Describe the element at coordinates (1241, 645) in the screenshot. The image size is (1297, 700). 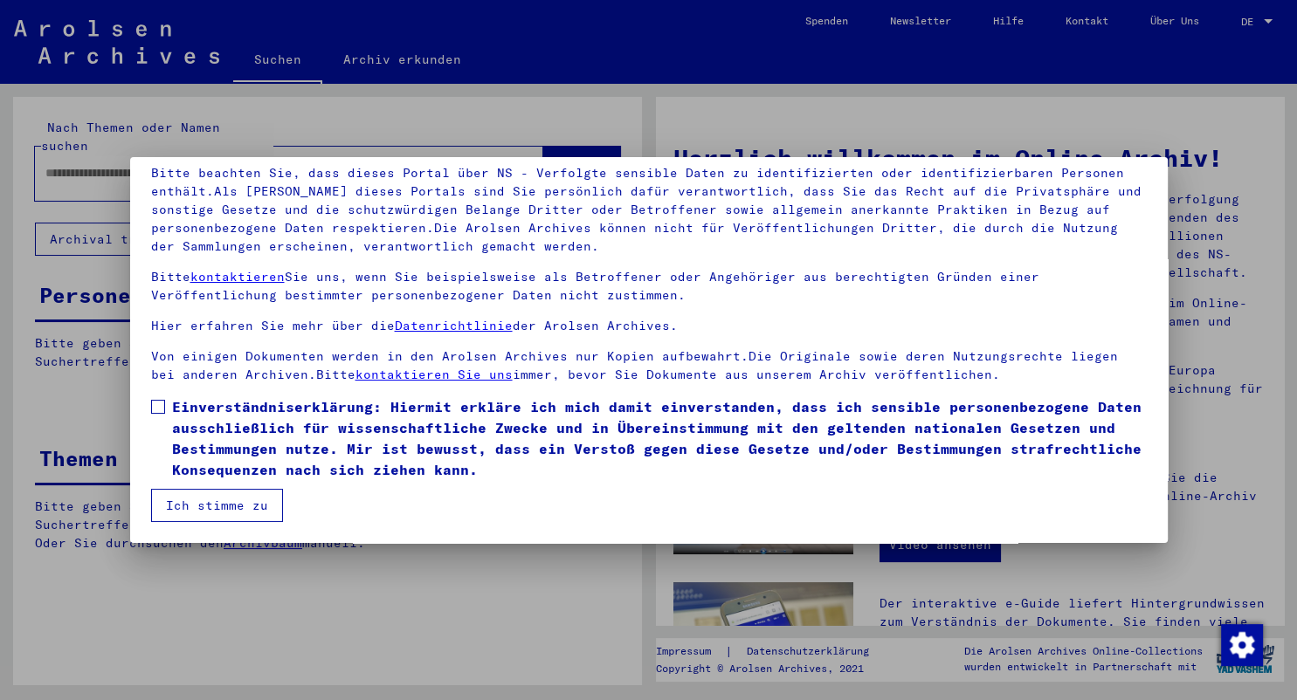
I see `div: Zustimmung ändern` at that location.